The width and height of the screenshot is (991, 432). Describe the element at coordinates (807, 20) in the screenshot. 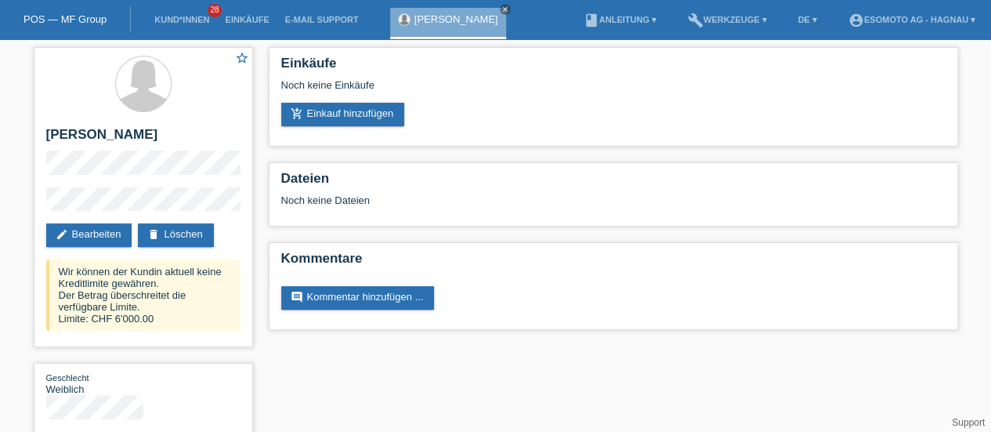

I see `a: DE ▾` at that location.